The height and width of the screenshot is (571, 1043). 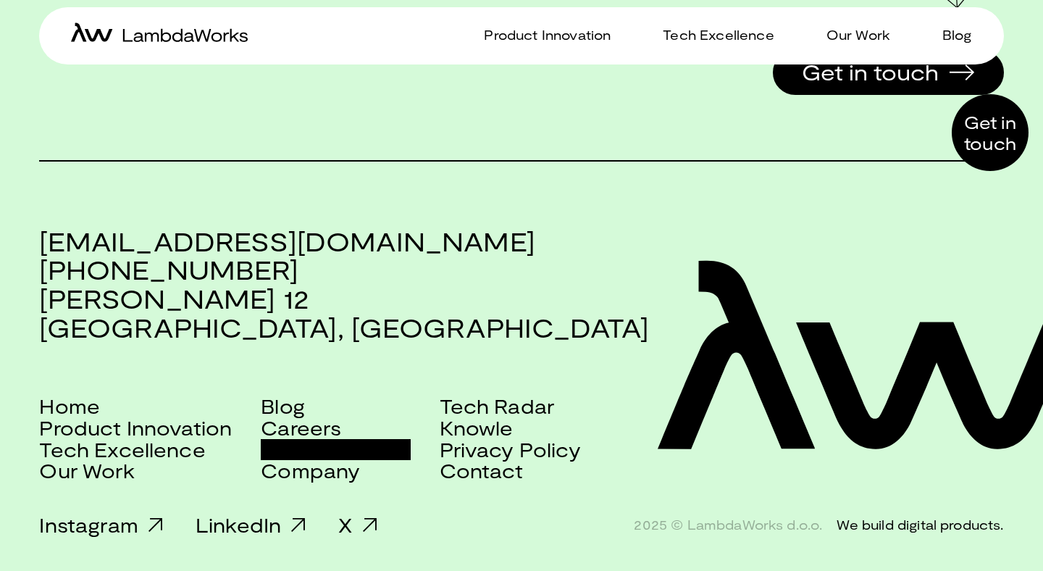 I want to click on button: Get in touch, so click(x=888, y=72).